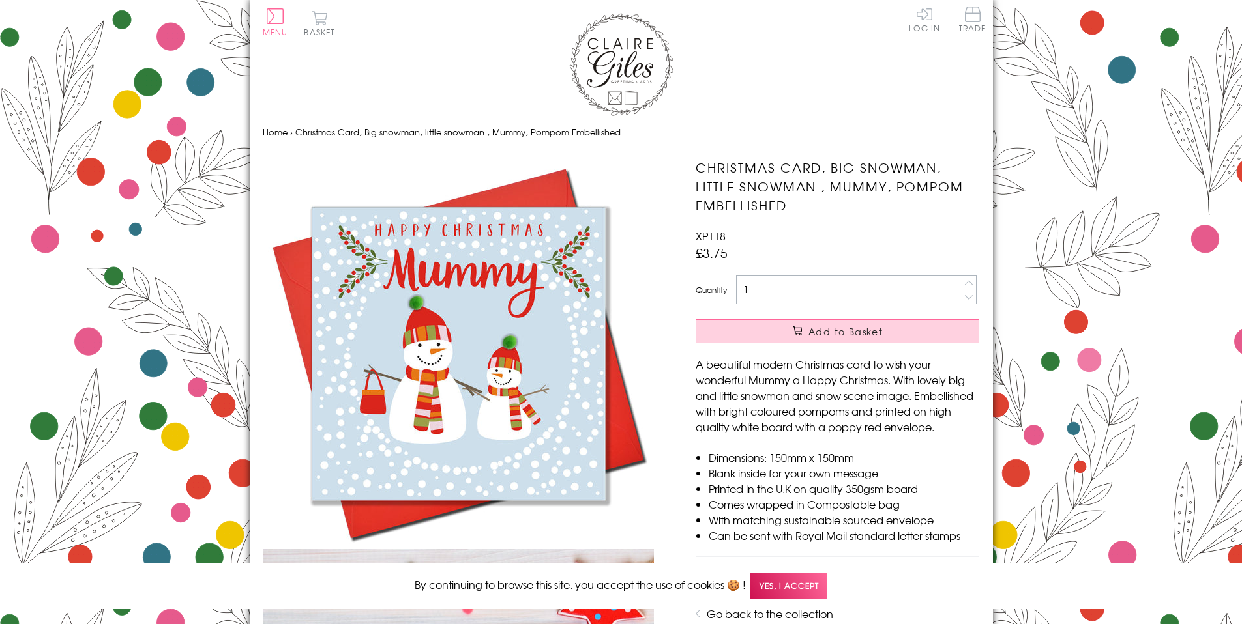 This screenshot has height=624, width=1242. I want to click on a: Home, so click(275, 132).